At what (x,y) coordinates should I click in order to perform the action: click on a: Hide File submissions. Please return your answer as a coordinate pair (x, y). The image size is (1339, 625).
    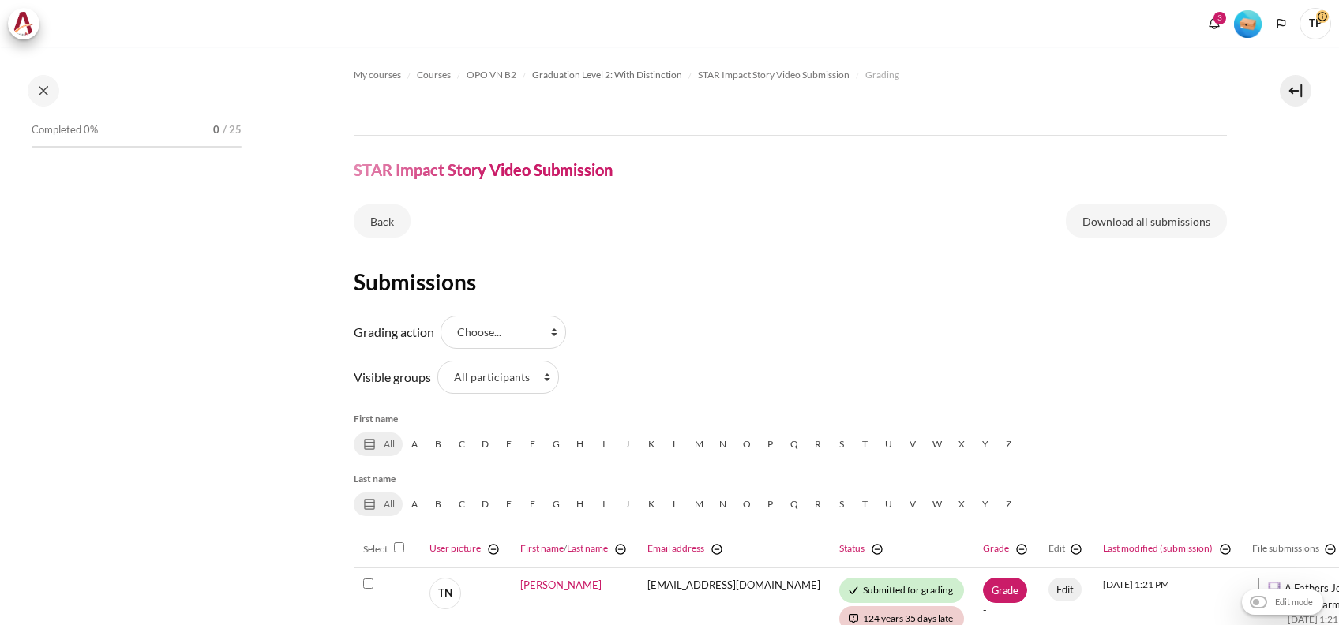
    Looking at the image, I should click on (1329, 549).